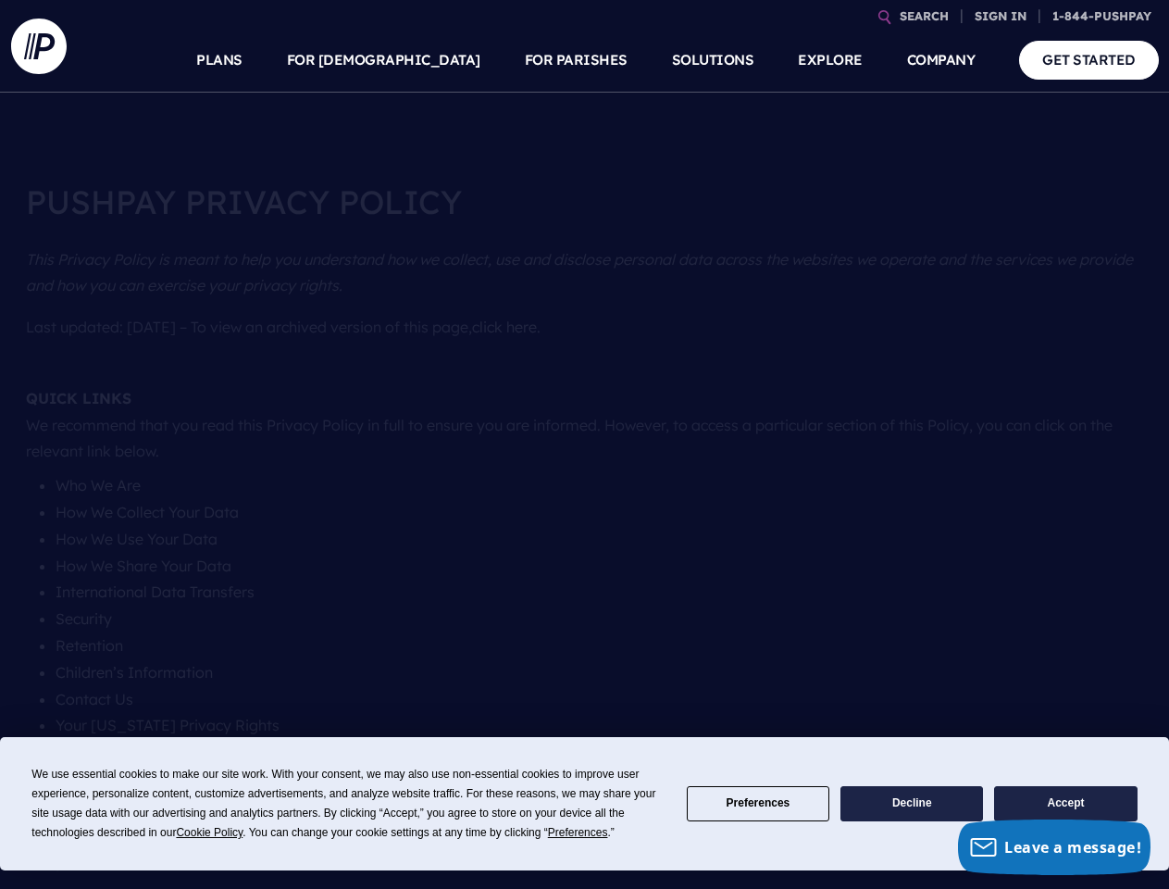  I want to click on a: COMPANY, so click(942, 60).